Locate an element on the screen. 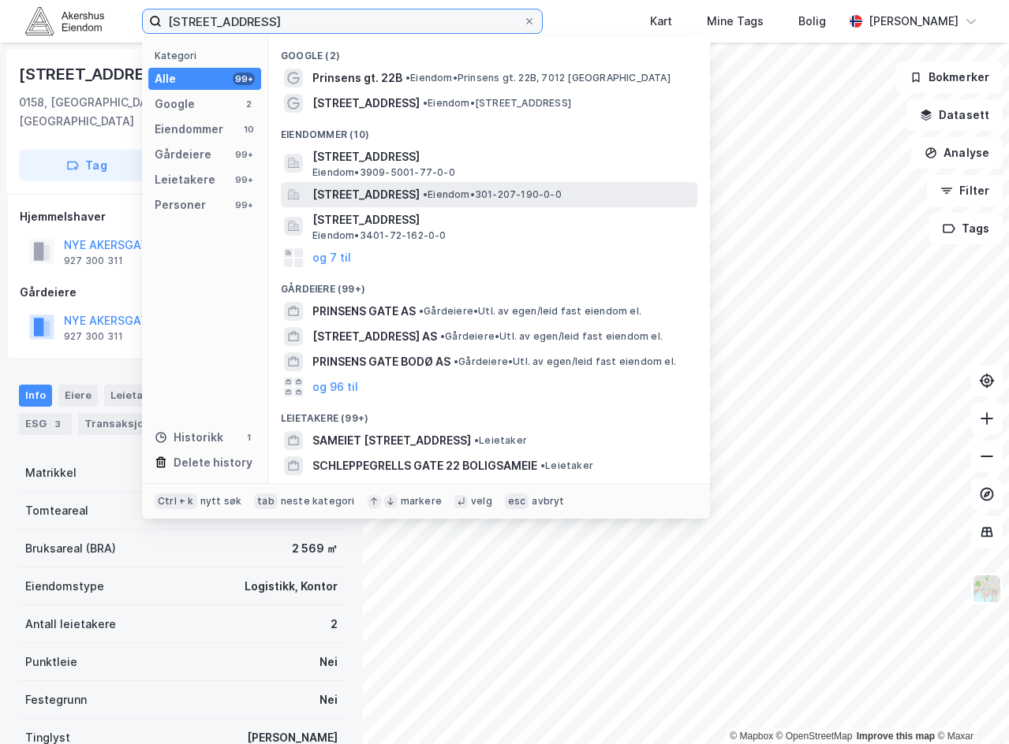 Image resolution: width=1009 pixels, height=744 pixels. div: 3 is located at coordinates (58, 424).